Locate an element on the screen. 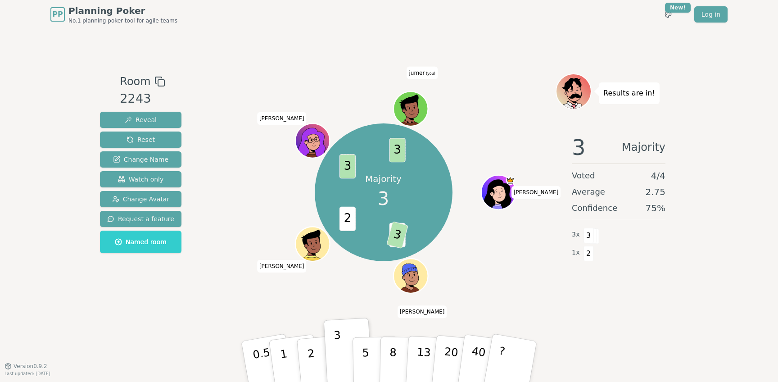 This screenshot has width=778, height=382. button: Named room is located at coordinates (141, 242).